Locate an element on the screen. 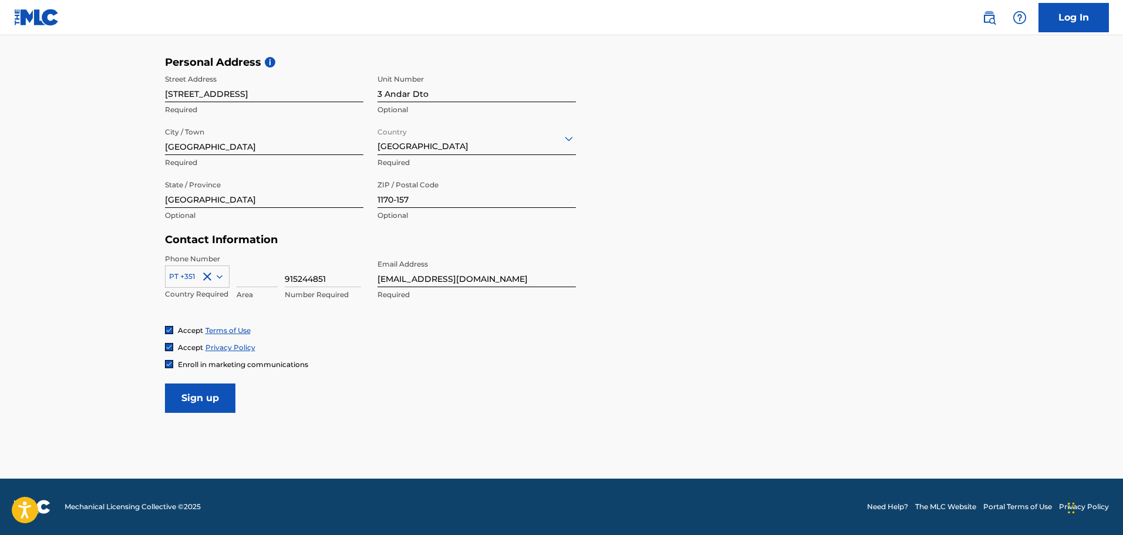 This screenshot has height=535, width=1123. p: Country Required is located at coordinates (197, 294).